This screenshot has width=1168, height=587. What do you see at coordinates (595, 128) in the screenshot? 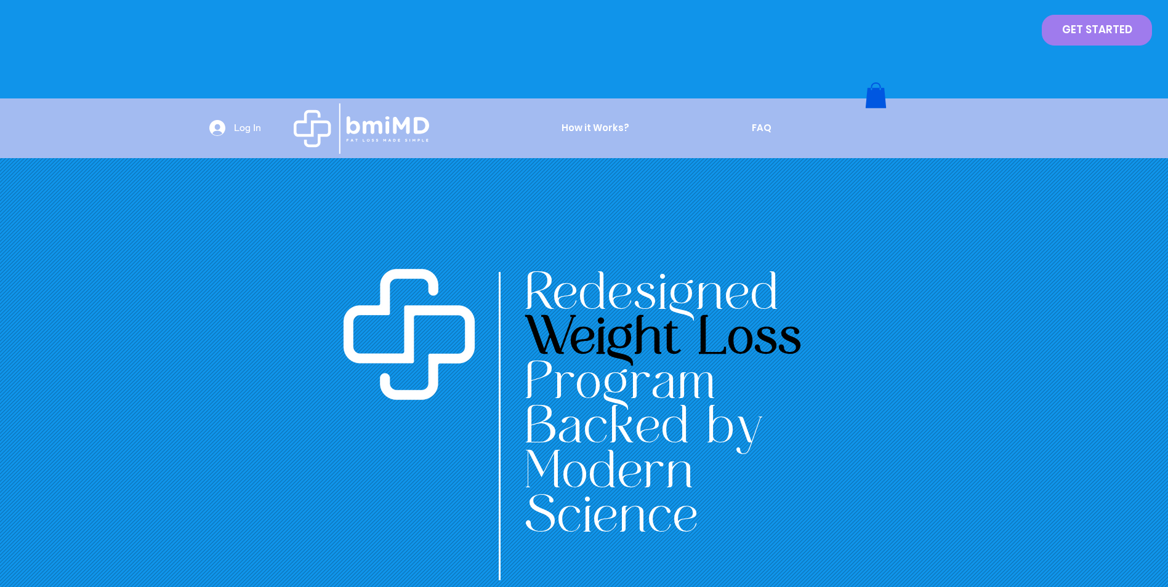
I see `a: How it Works?` at bounding box center [595, 128].